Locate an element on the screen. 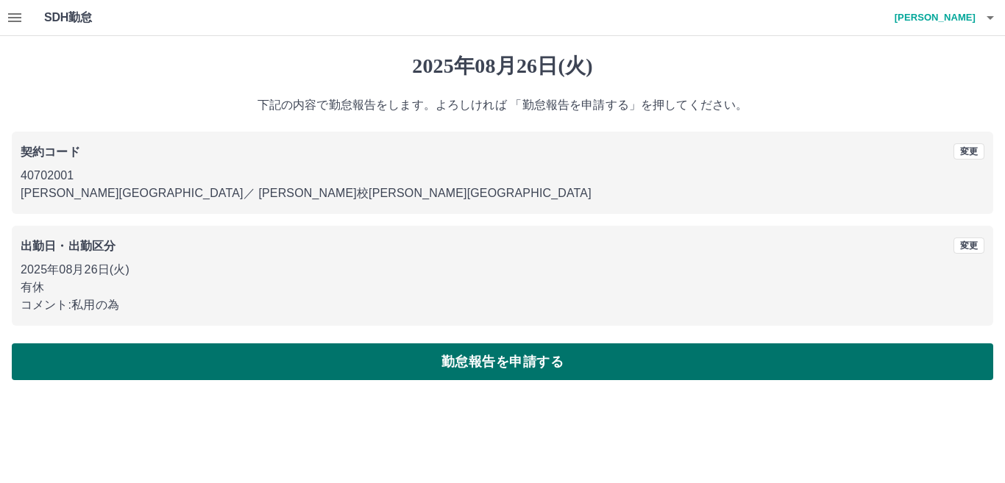 This screenshot has height=483, width=1005. p: コメント: 私用の為 is located at coordinates (502, 305).